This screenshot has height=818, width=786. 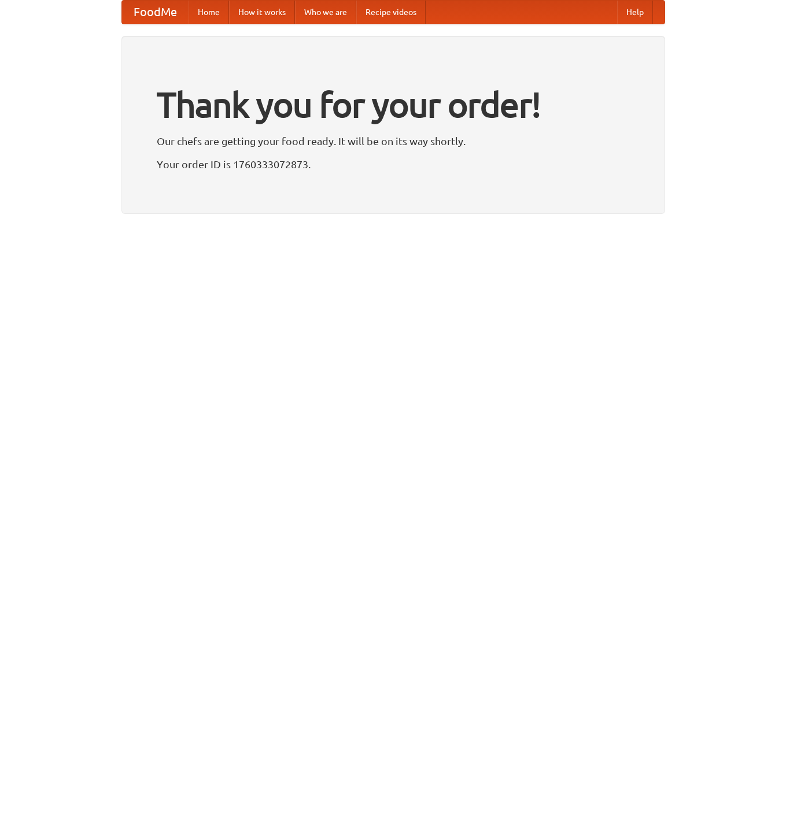 What do you see at coordinates (262, 12) in the screenshot?
I see `a: How it works` at bounding box center [262, 12].